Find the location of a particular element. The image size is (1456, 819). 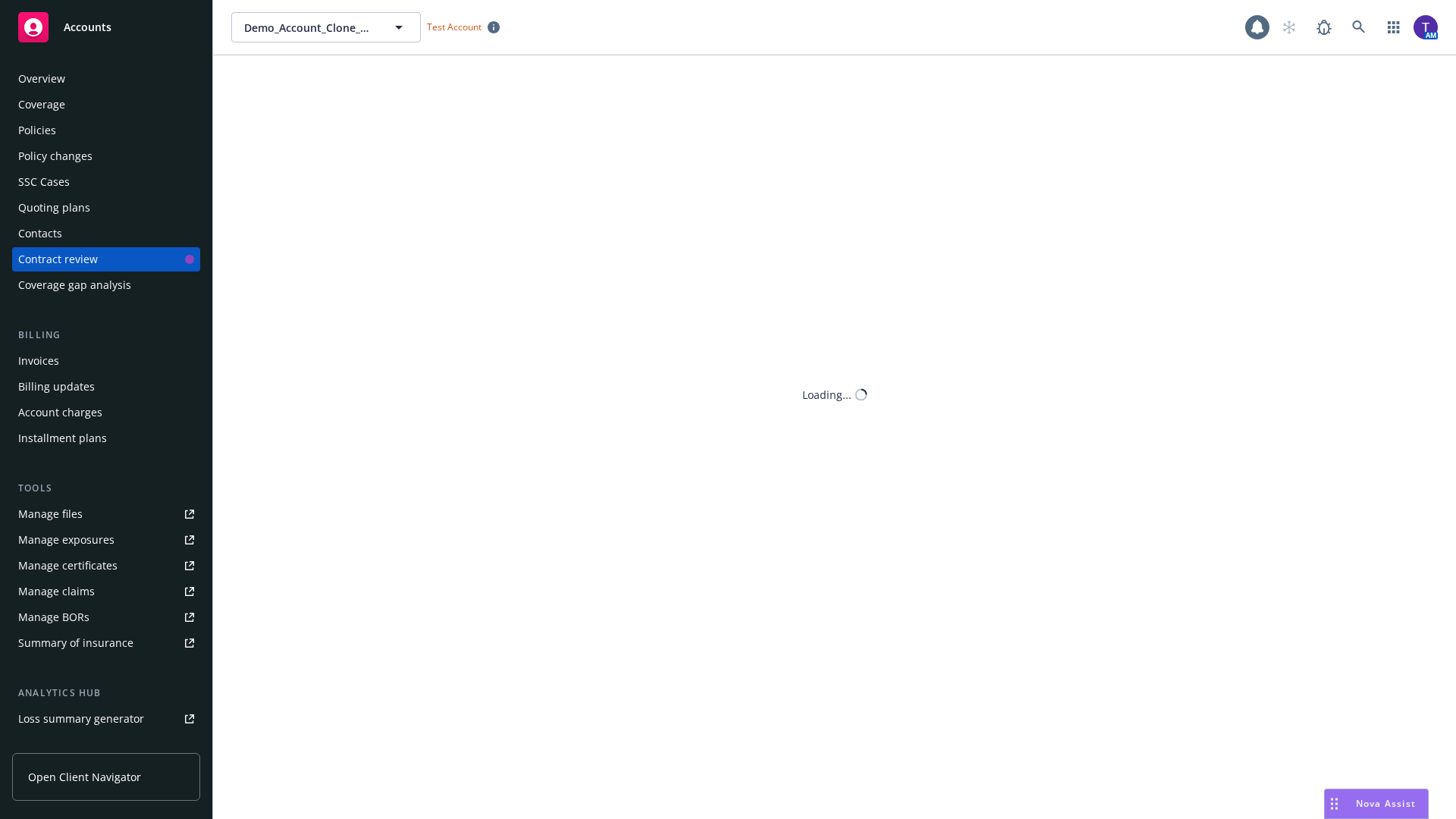

a: Switch app is located at coordinates (1394, 27).